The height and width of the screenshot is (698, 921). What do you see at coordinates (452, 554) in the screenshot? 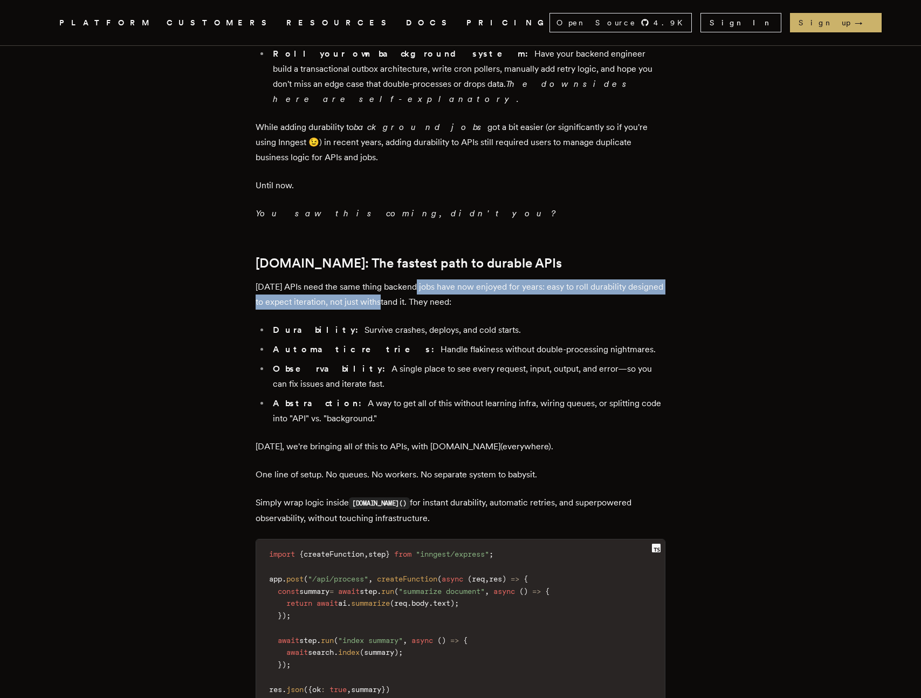
I see `span: "inngest/express"` at bounding box center [452, 554].